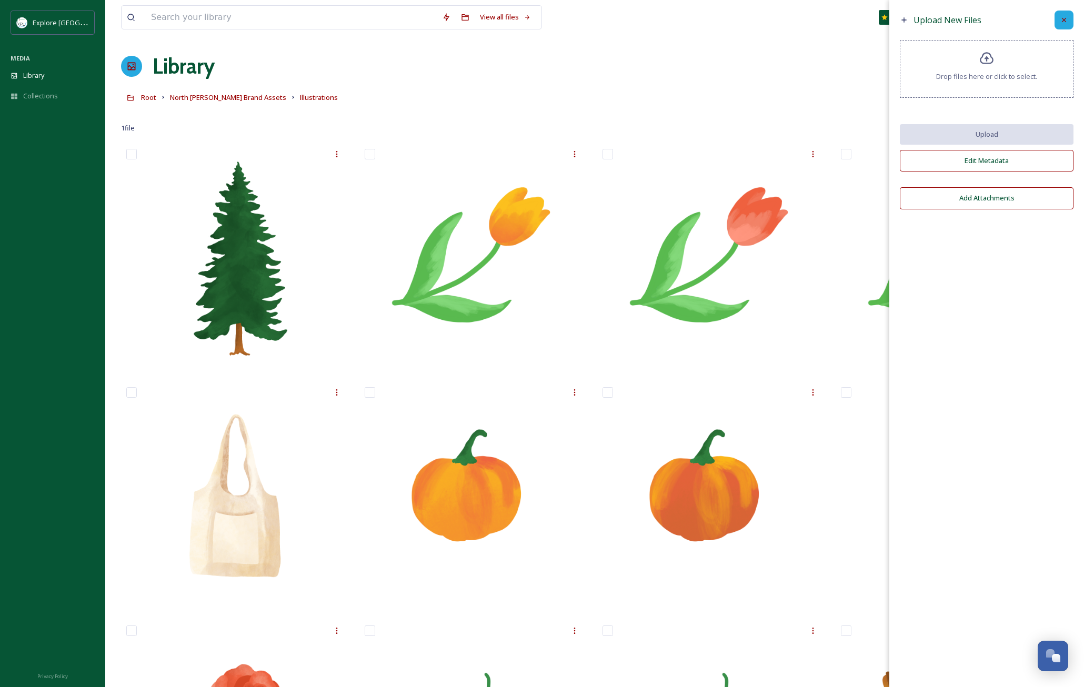 The width and height of the screenshot is (1084, 687). I want to click on span: Library, so click(34, 75).